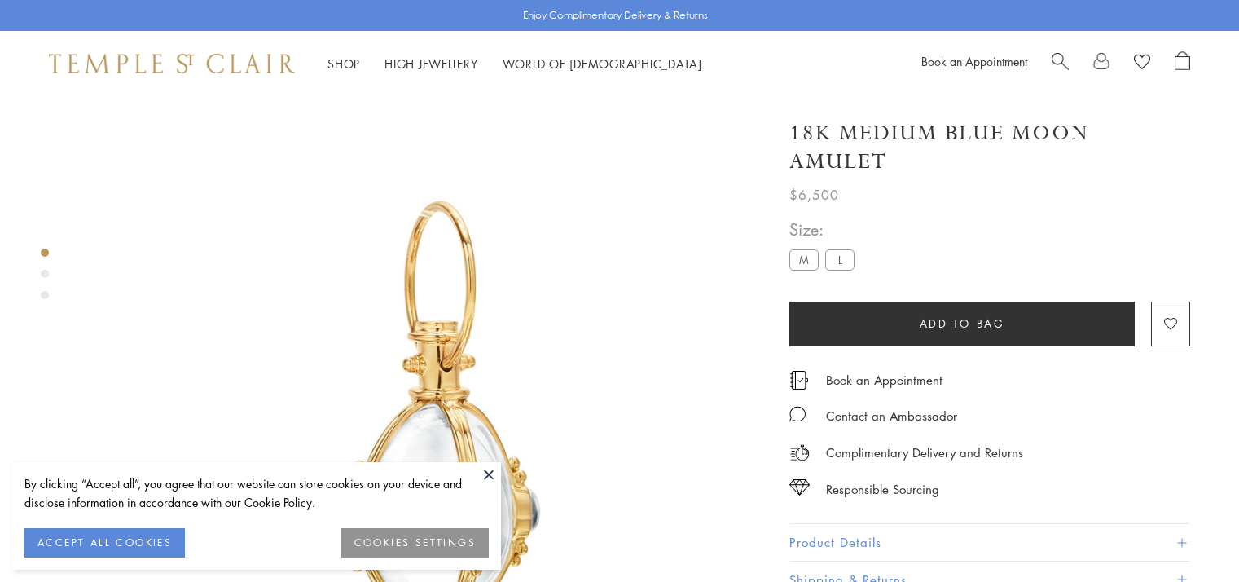  Describe the element at coordinates (104, 542) in the screenshot. I see `button: ACCEPT ALL COOKIES` at that location.